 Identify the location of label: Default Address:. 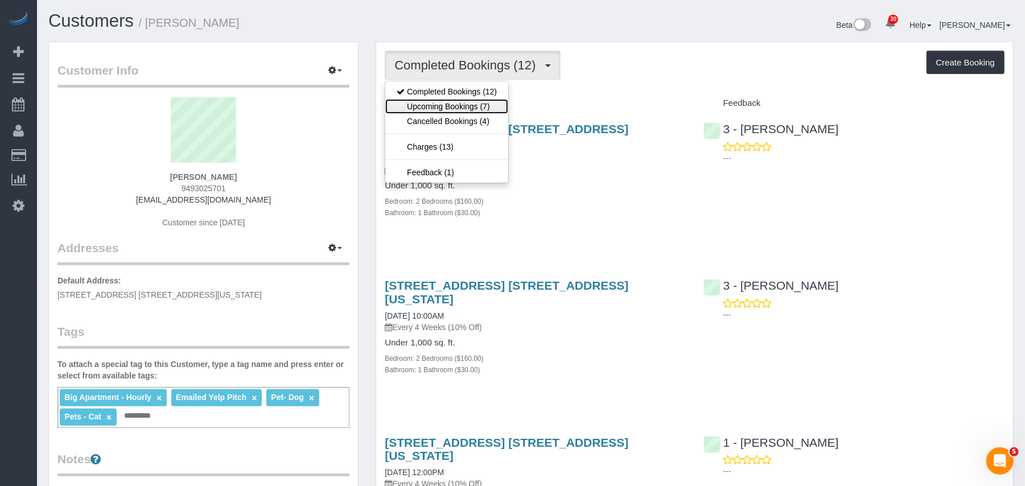
(89, 281).